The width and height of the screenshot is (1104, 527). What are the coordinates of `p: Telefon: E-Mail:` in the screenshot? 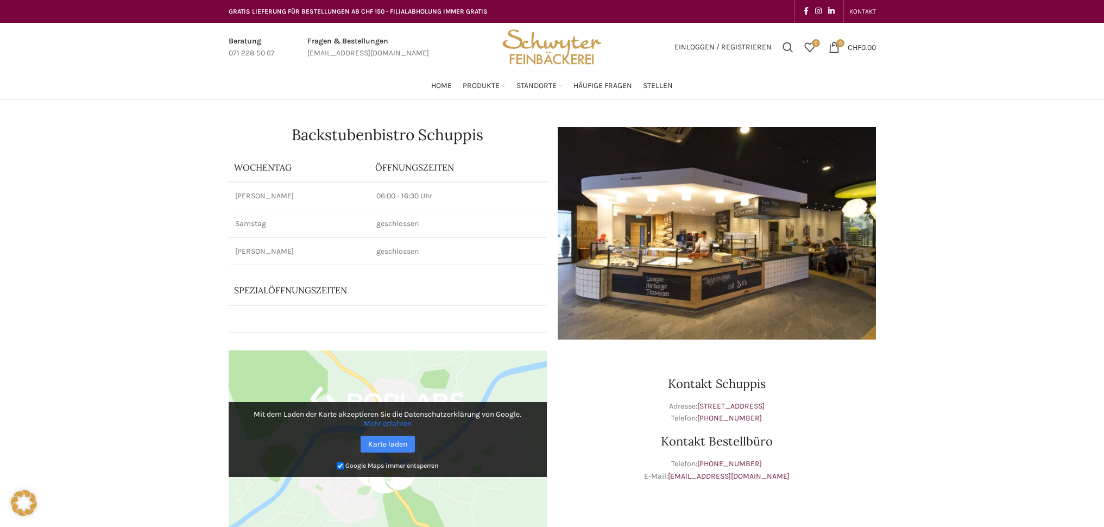 It's located at (717, 470).